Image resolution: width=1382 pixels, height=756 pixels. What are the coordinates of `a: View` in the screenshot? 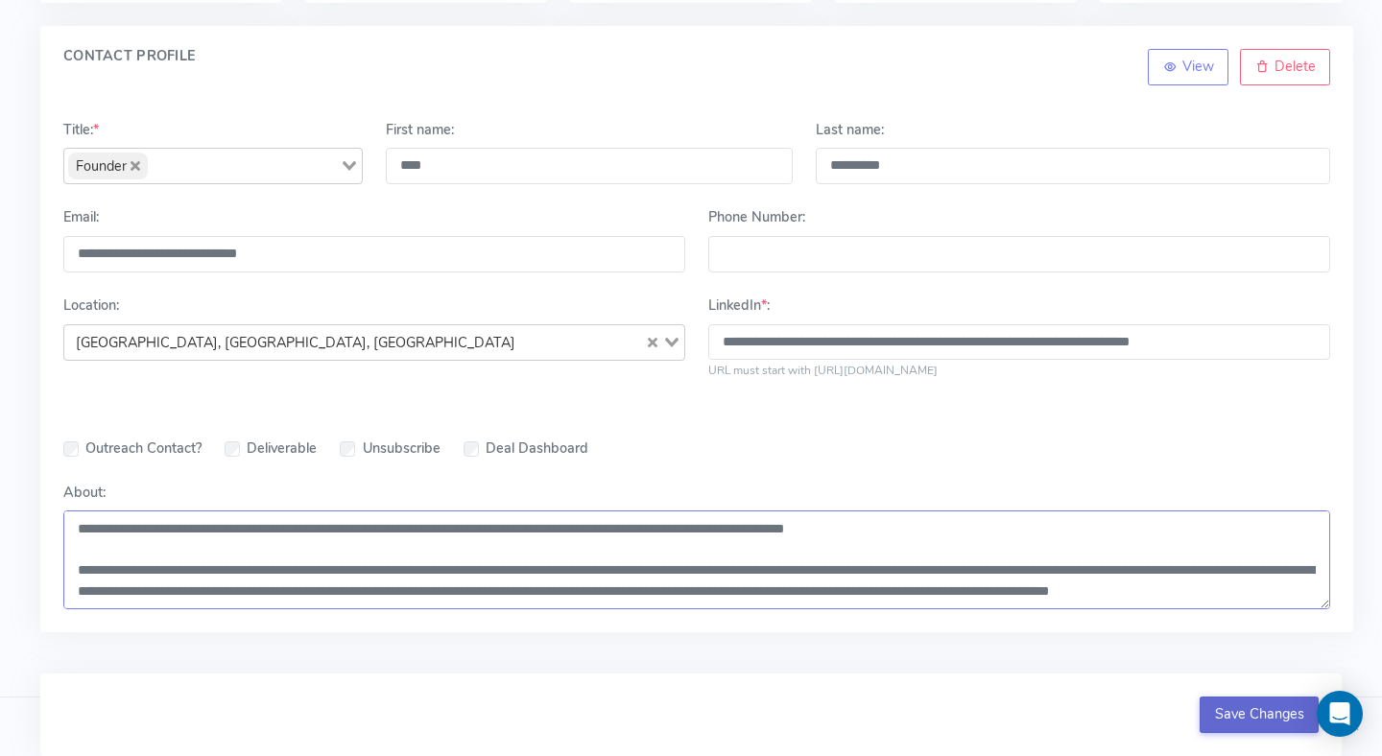 It's located at (1188, 67).